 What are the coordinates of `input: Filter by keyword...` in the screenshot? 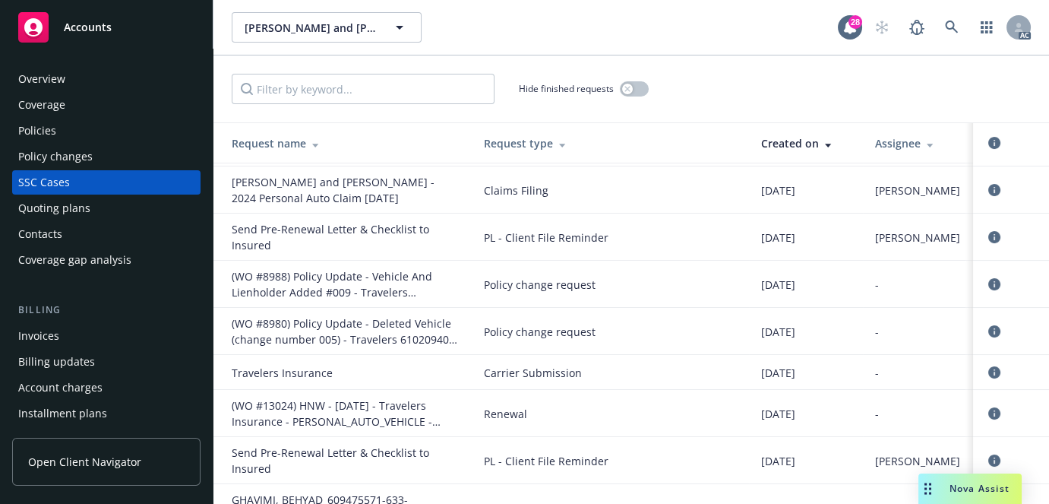 It's located at (363, 89).